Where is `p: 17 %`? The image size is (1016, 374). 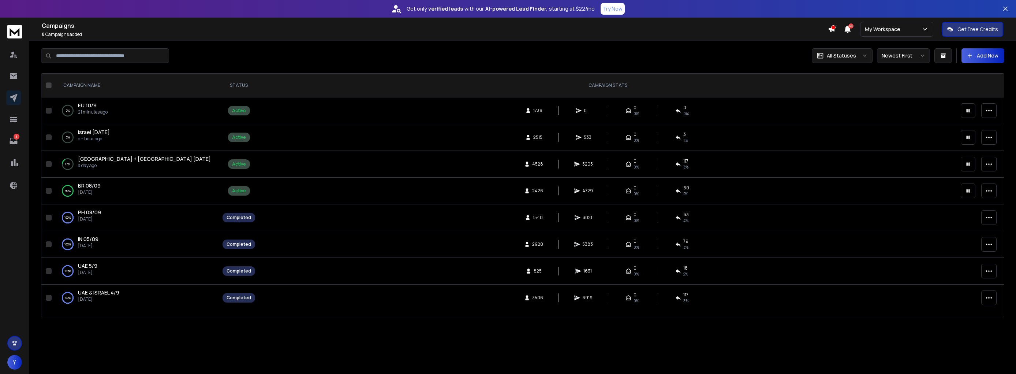 p: 17 % is located at coordinates (68, 164).